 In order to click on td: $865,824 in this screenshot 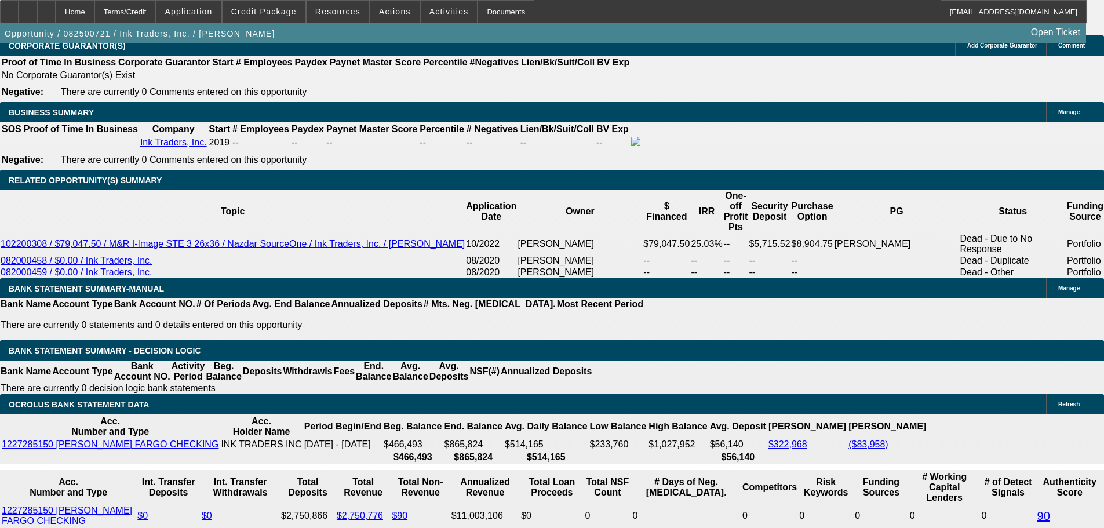, I will do `click(473, 444)`.